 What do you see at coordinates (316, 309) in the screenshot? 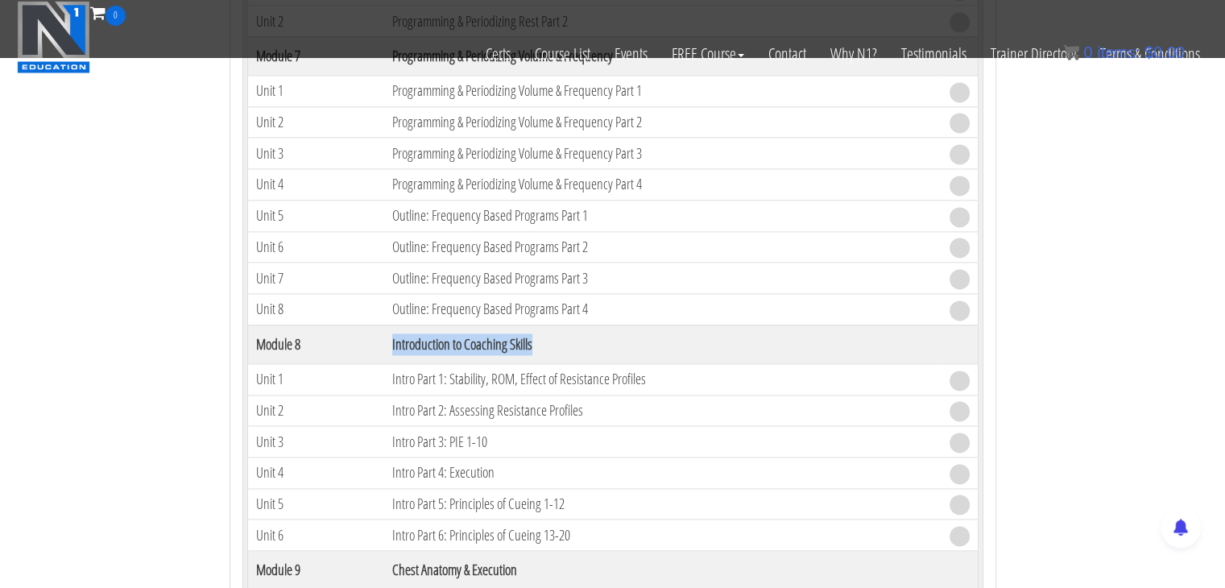
I see `td: Unit 8` at bounding box center [316, 309].